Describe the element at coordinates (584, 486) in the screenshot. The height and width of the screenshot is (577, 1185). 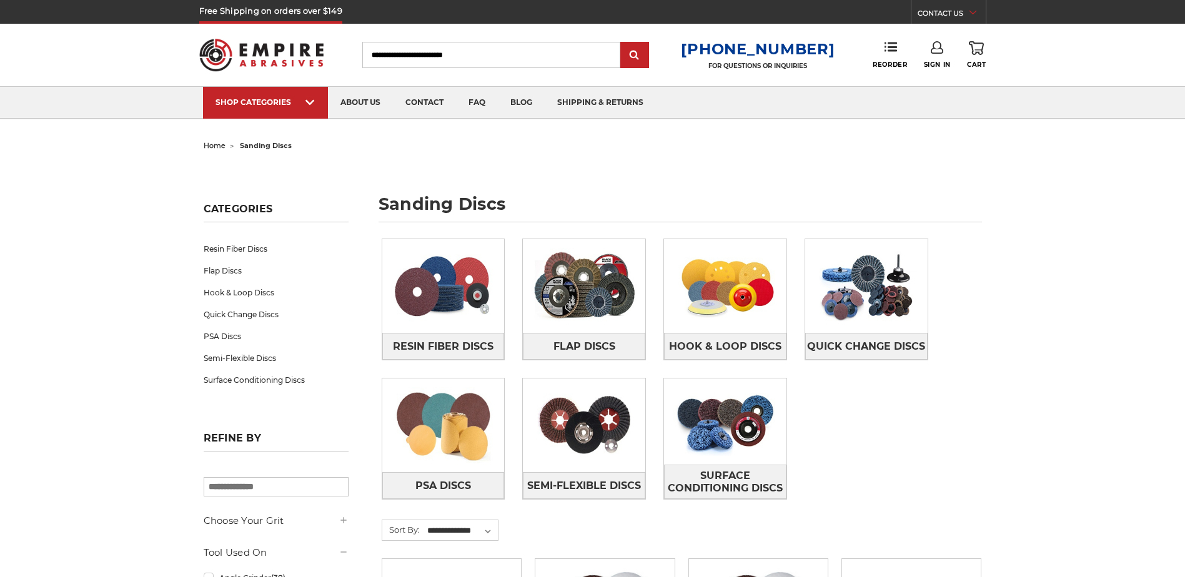
I see `span: Semi-Flexible Discs` at that location.